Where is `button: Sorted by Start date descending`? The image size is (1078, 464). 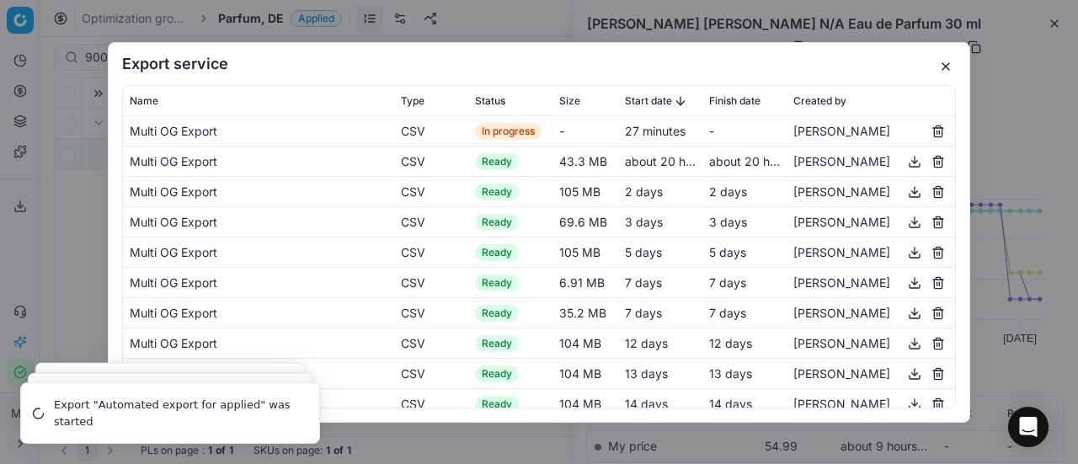 button: Sorted by Start date descending is located at coordinates (680, 100).